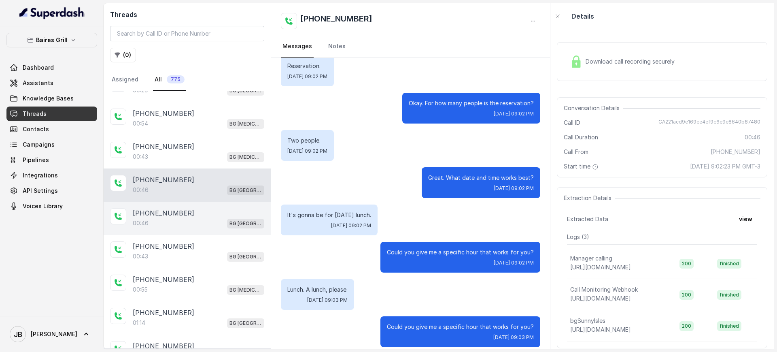 The height and width of the screenshot is (352, 777). I want to click on a: Knowledge Bases, so click(52, 98).